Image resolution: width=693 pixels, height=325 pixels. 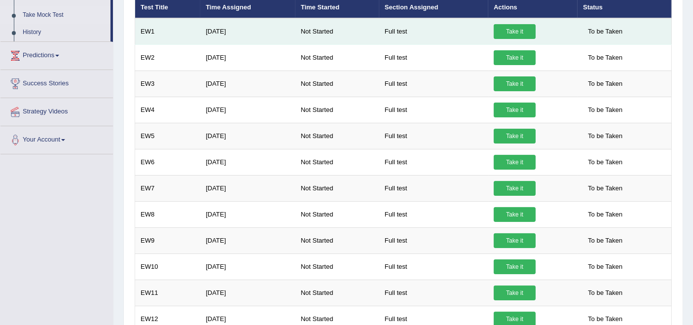 What do you see at coordinates (57, 82) in the screenshot?
I see `a: Success Stories` at bounding box center [57, 82].